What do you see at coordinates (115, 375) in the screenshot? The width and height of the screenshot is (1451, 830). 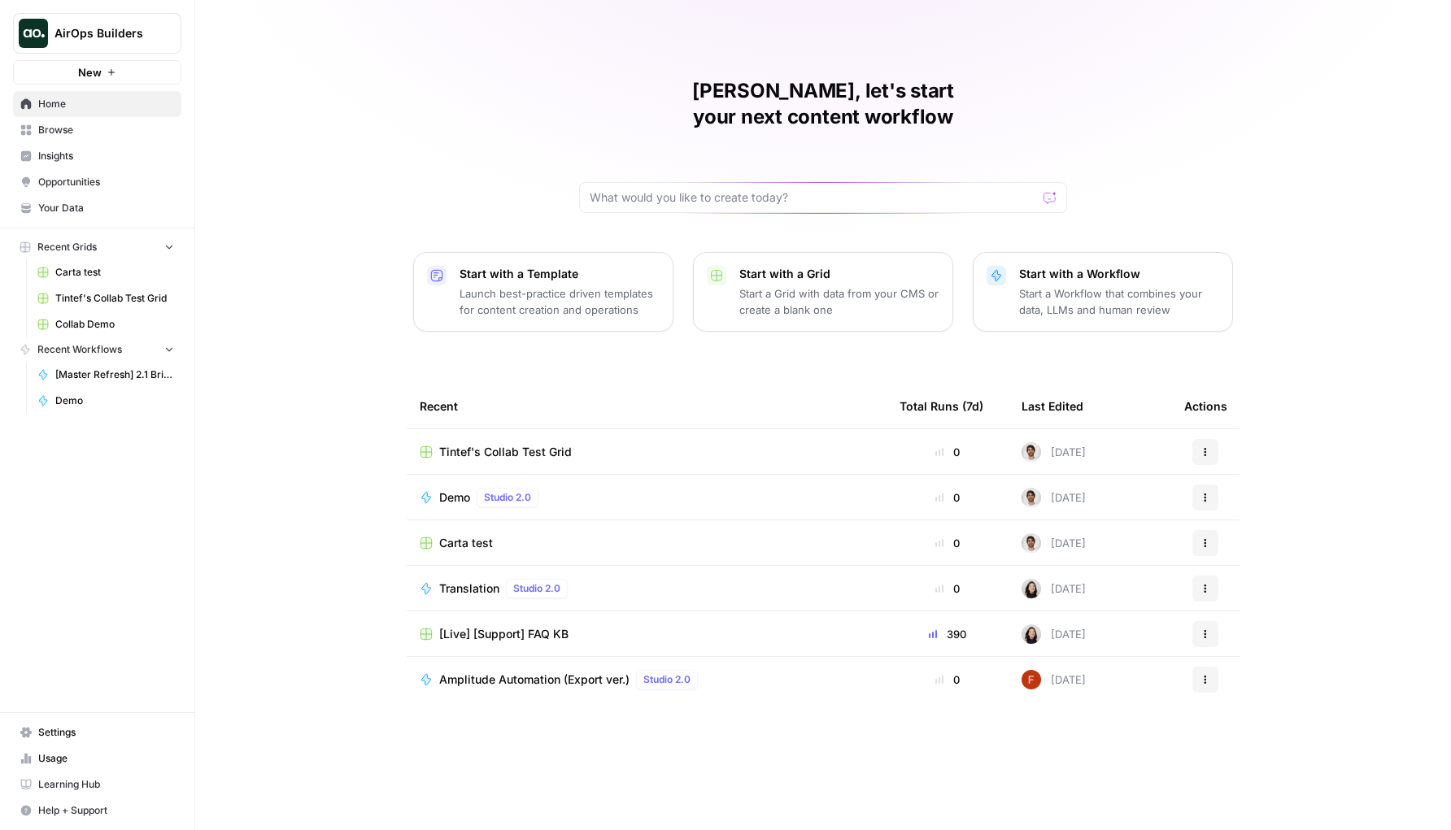 I see `span: [Master Refresh] 2.1 Brief to Outline` at bounding box center [115, 375].